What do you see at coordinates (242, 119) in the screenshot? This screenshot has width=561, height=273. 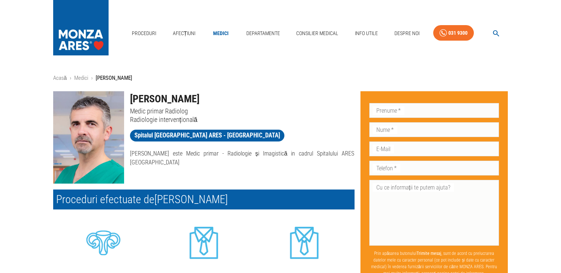 I see `p: Radiologie intervențională` at bounding box center [242, 119].